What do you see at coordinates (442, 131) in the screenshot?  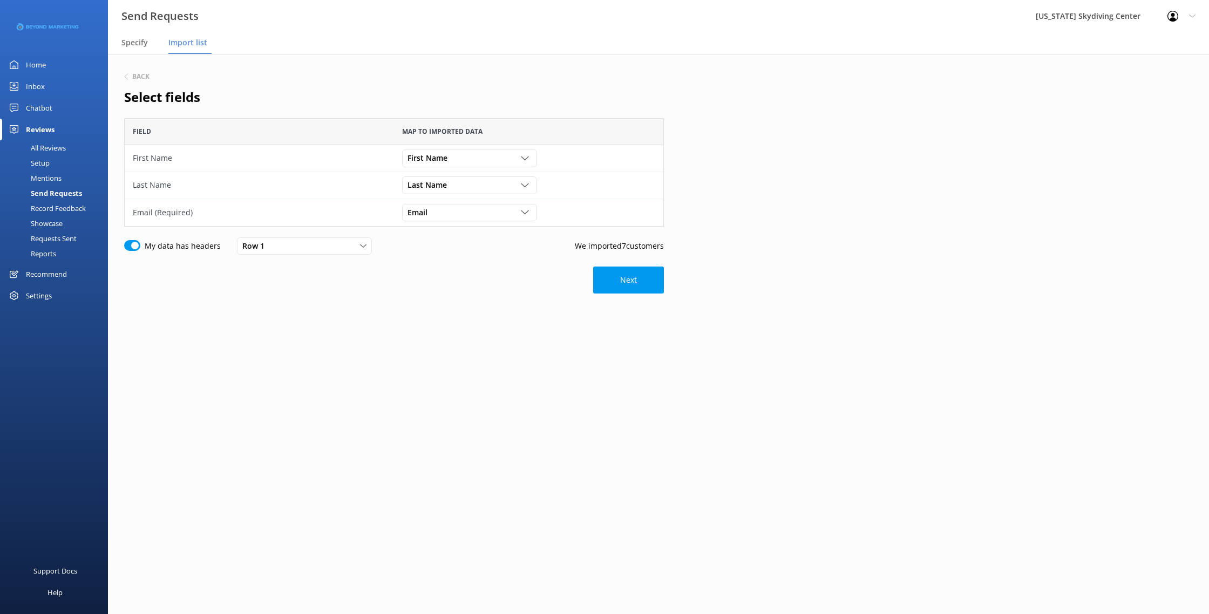 I see `span: Map to imported data` at bounding box center [442, 131].